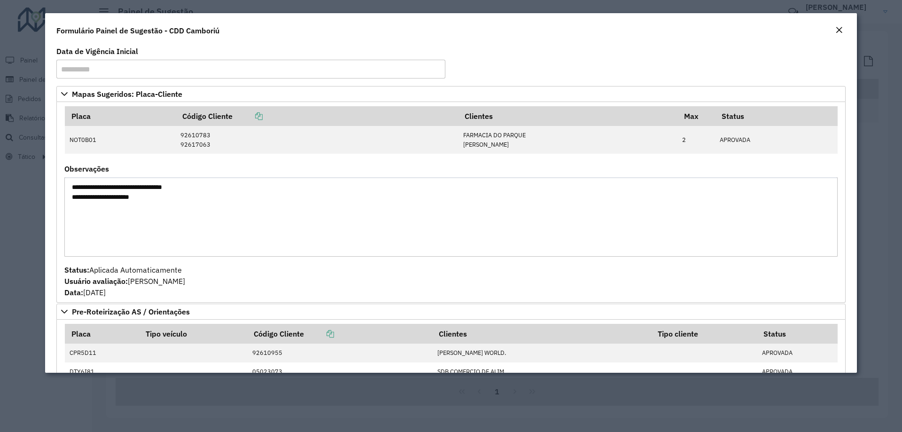 The height and width of the screenshot is (432, 902). I want to click on strong: Data:, so click(74, 292).